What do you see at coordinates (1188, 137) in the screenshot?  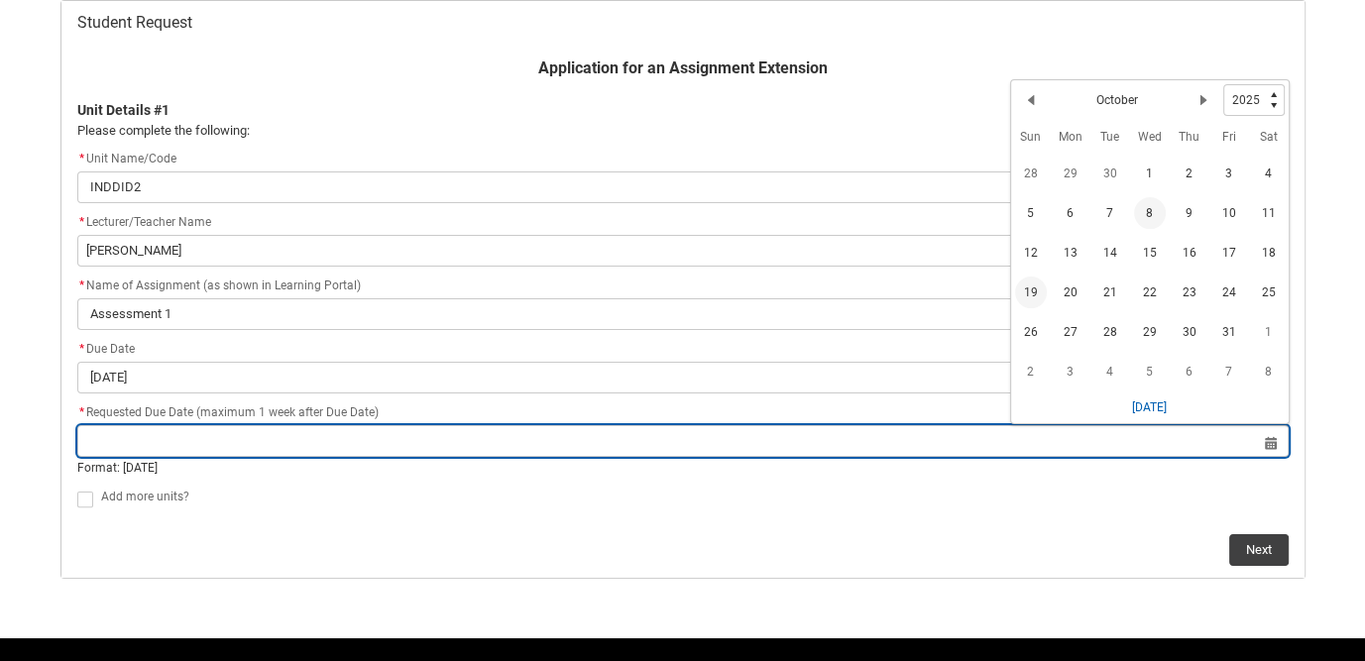 I see `abbr: Thursday` at bounding box center [1188, 137].